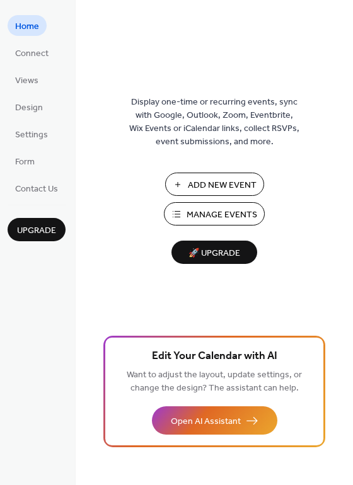 The height and width of the screenshot is (485, 353). I want to click on a: Views, so click(26, 79).